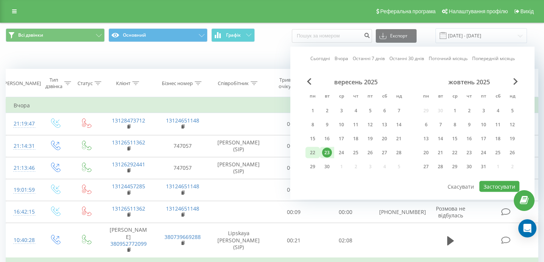 Image resolution: width=544 pixels, height=262 pixels. I want to click on a: 380952772099, so click(129, 243).